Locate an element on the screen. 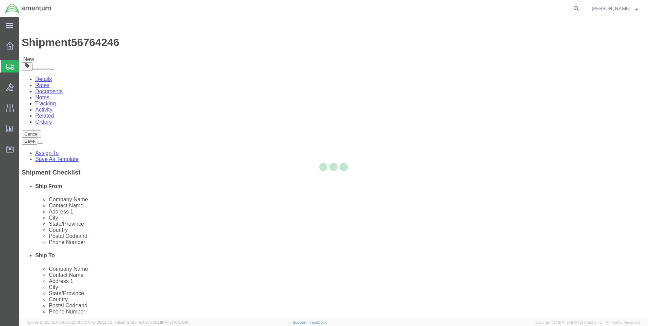  span: Server: 2025.18.0-bb0e0c2bd68 is located at coordinates (69, 322).